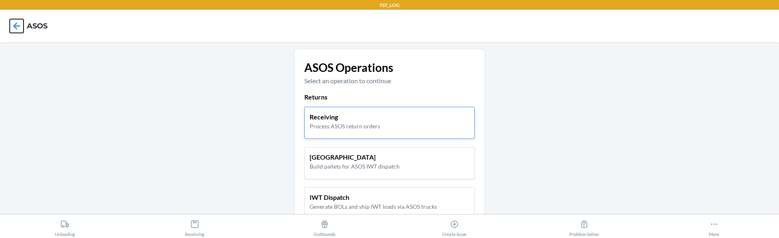 Image resolution: width=779 pixels, height=238 pixels. What do you see at coordinates (389, 67) in the screenshot?
I see `p: ASOS Operations` at bounding box center [389, 67].